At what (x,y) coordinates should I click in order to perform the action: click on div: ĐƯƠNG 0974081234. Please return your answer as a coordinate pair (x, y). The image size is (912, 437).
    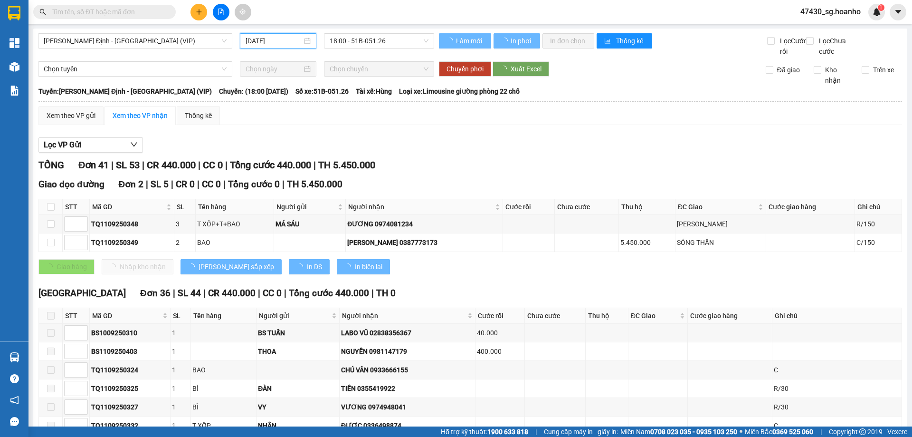
    Looking at the image, I should click on (424, 224).